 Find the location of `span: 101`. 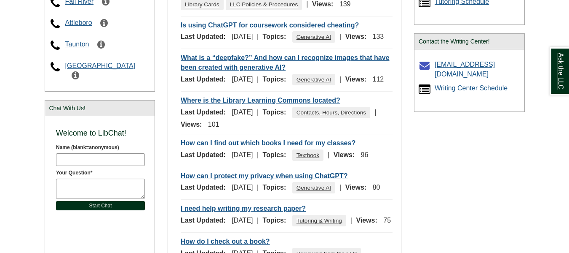

span: 101 is located at coordinates (214, 124).